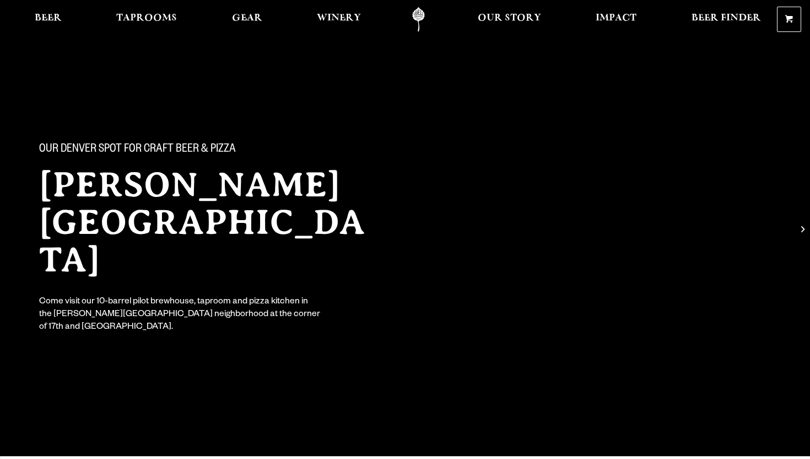 This screenshot has width=810, height=459. Describe the element at coordinates (509, 18) in the screenshot. I see `span: Our Story` at that location.